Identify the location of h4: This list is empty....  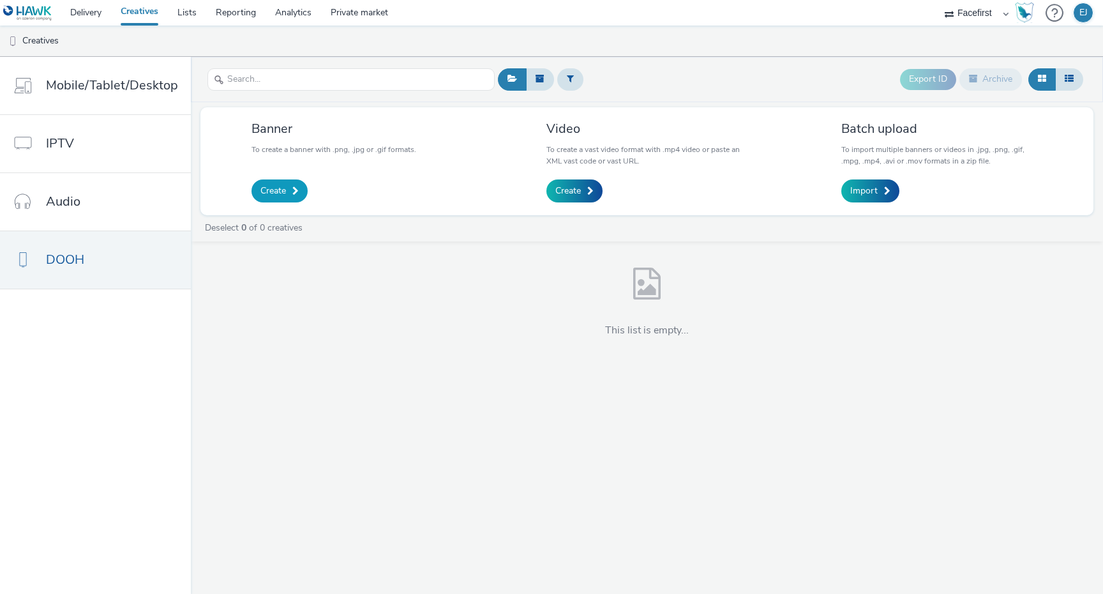
(647, 331).